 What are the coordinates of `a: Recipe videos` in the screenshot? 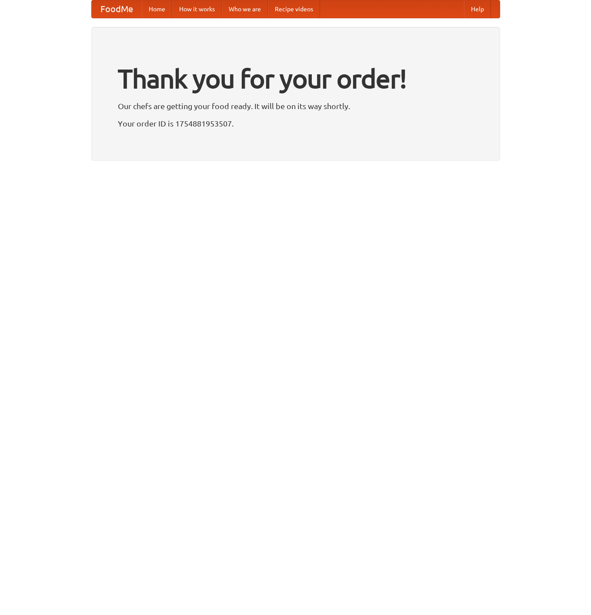 It's located at (294, 9).